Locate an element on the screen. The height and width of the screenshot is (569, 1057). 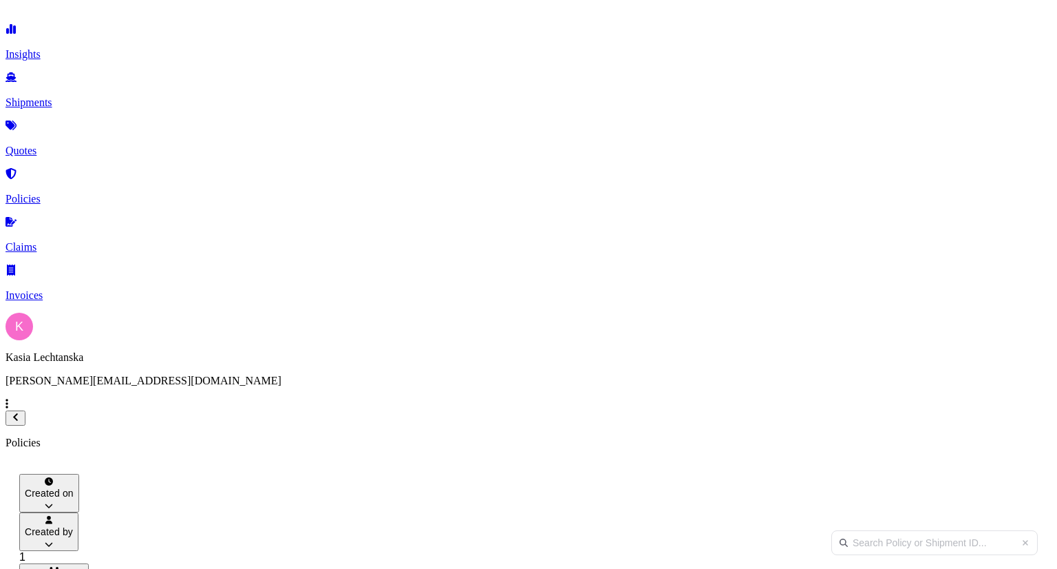
input: Search Policy or Shipment ID... is located at coordinates (935, 542).